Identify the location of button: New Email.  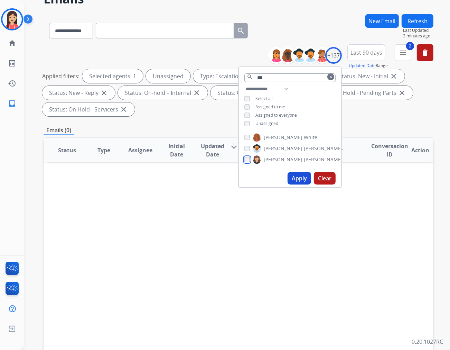
(382, 21).